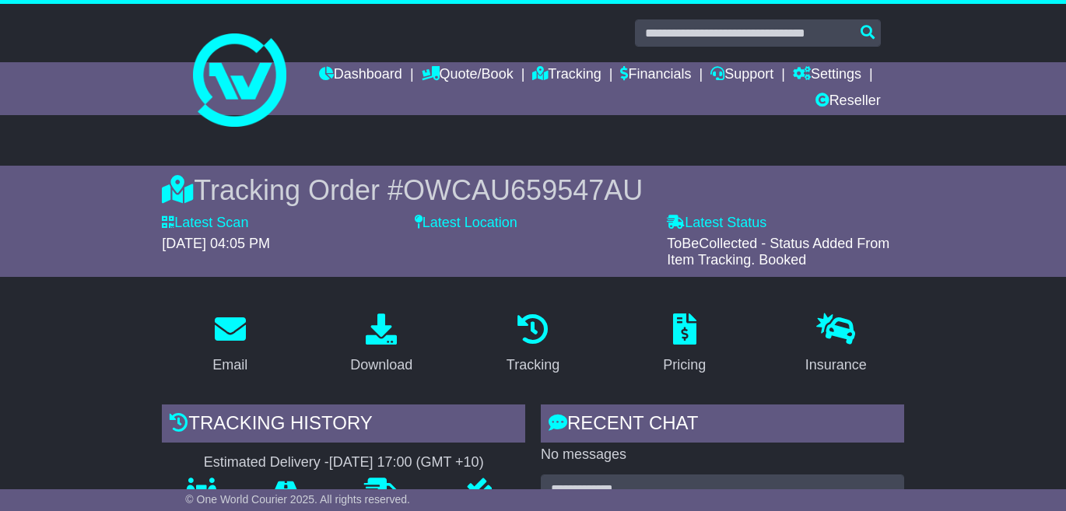 This screenshot has height=511, width=1066. What do you see at coordinates (722, 455) in the screenshot?
I see `p: No messages` at bounding box center [722, 455].